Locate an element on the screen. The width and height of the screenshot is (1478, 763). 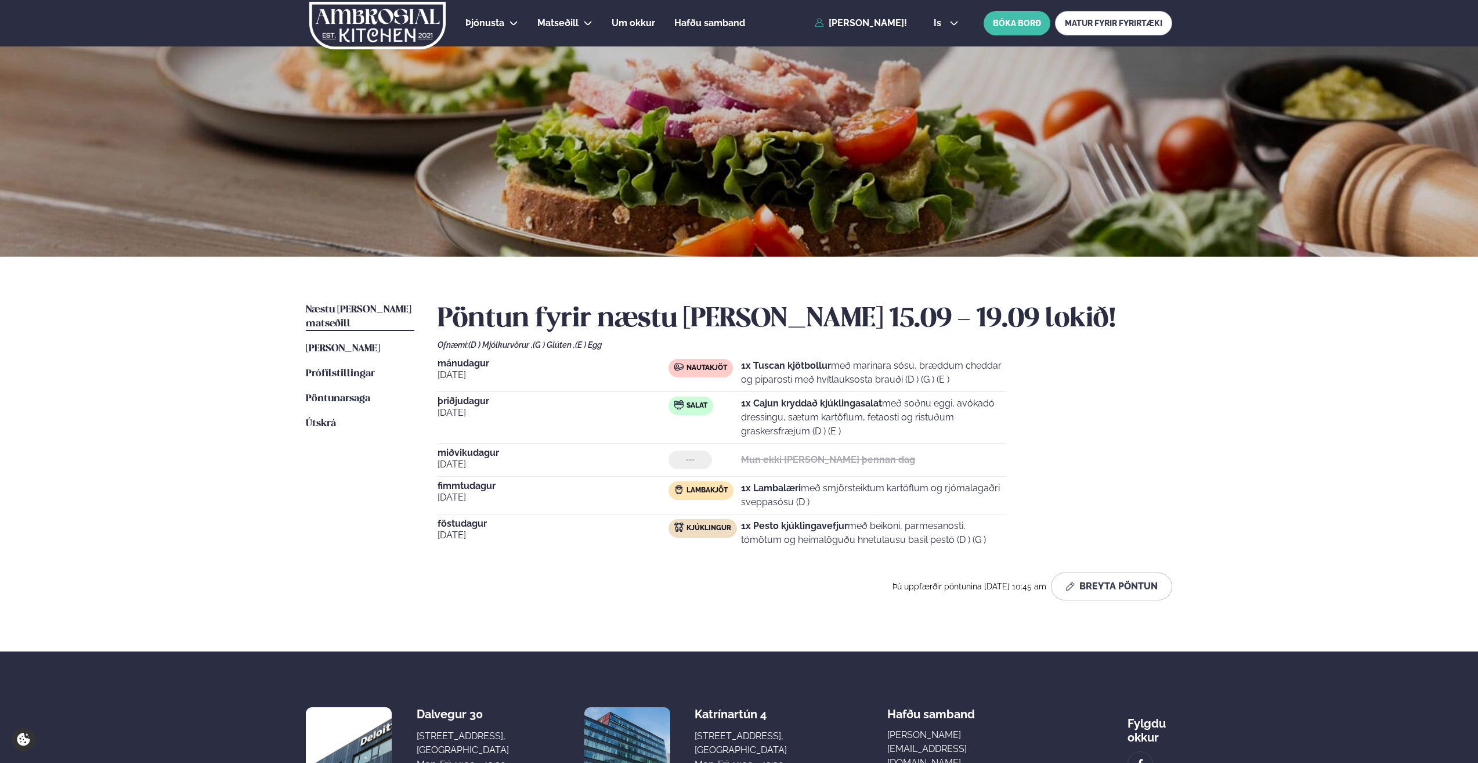
span: Prófílstillingar is located at coordinates (340, 373).